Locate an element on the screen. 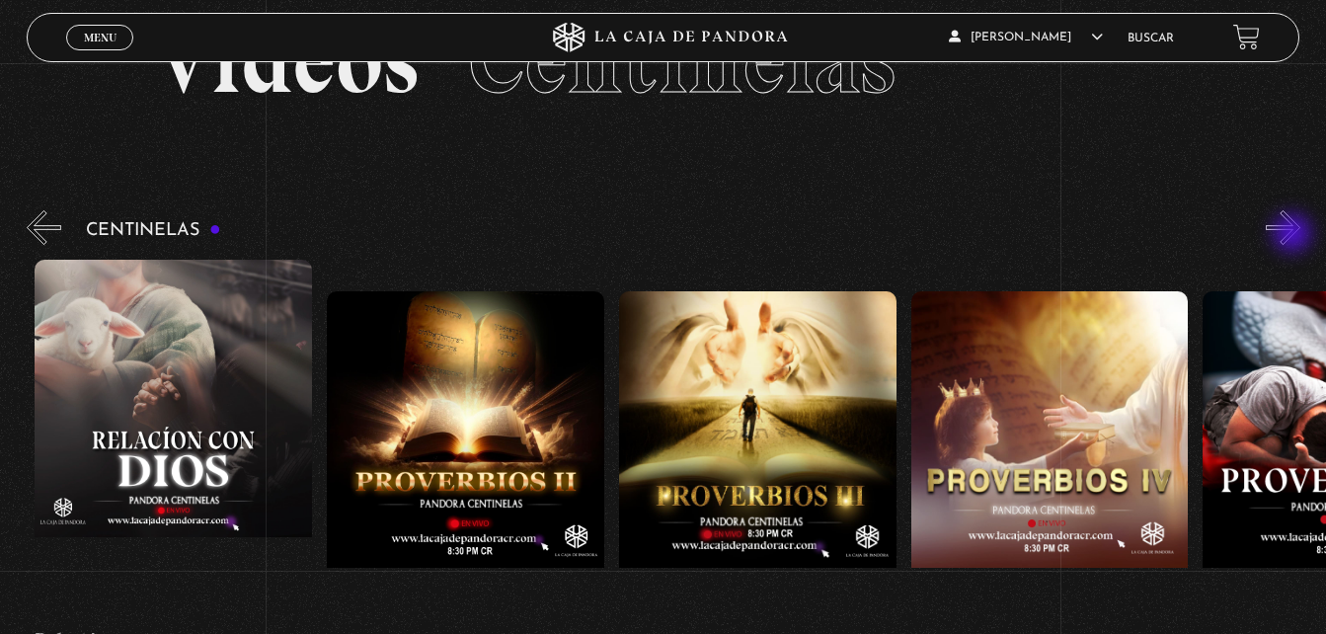  span: Menu is located at coordinates (100, 38).